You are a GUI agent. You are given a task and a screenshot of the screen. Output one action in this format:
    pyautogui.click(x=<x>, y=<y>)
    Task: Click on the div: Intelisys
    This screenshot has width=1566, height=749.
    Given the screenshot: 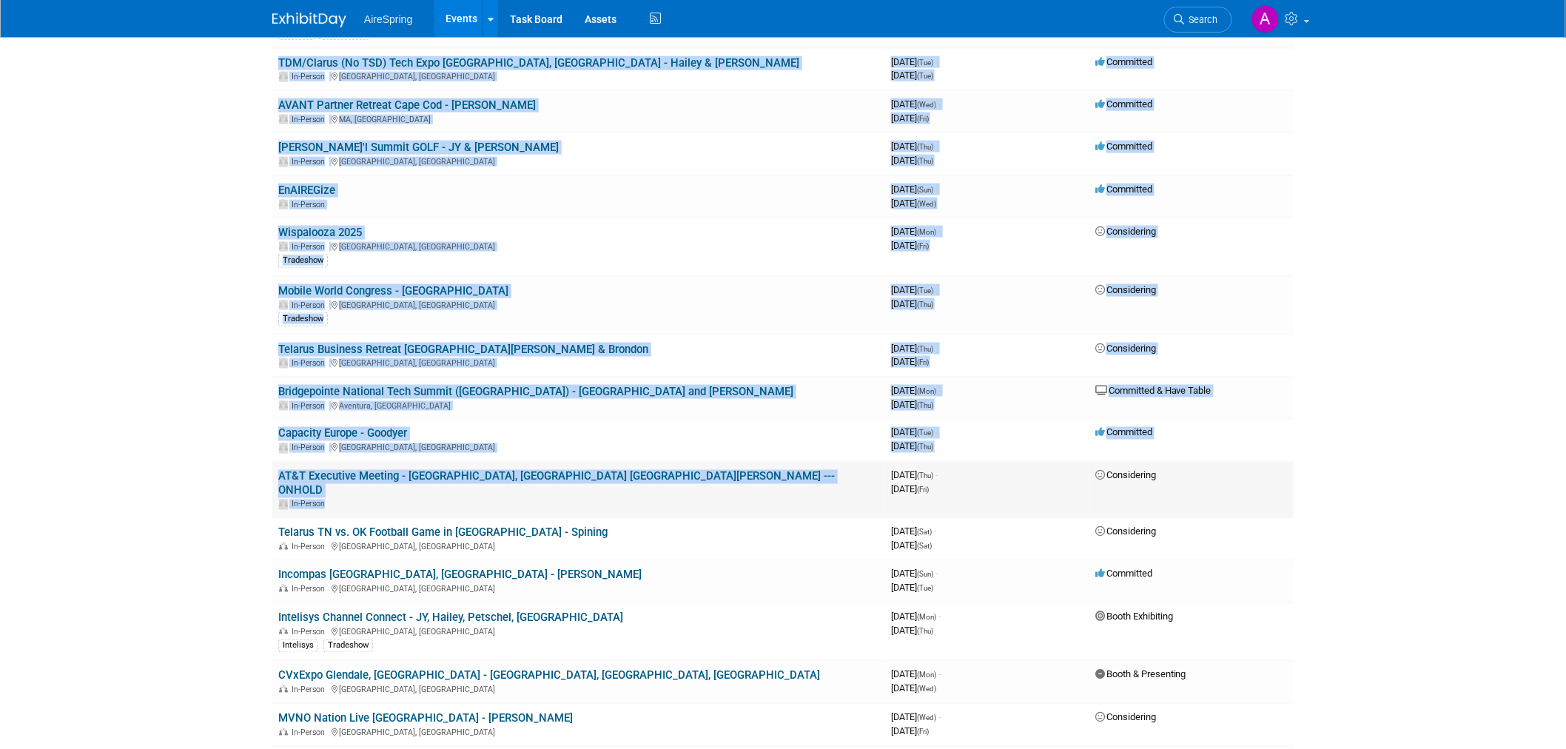 What is the action you would take?
    pyautogui.click(x=298, y=646)
    